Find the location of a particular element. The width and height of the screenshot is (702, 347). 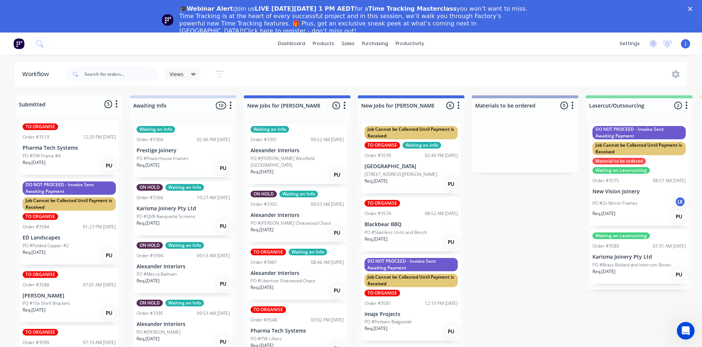

div: LK is located at coordinates (680, 202).